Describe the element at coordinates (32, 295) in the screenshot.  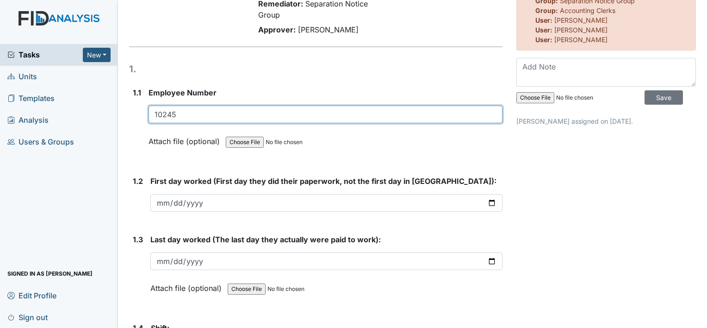
I see `span: Edit Profile` at that location.